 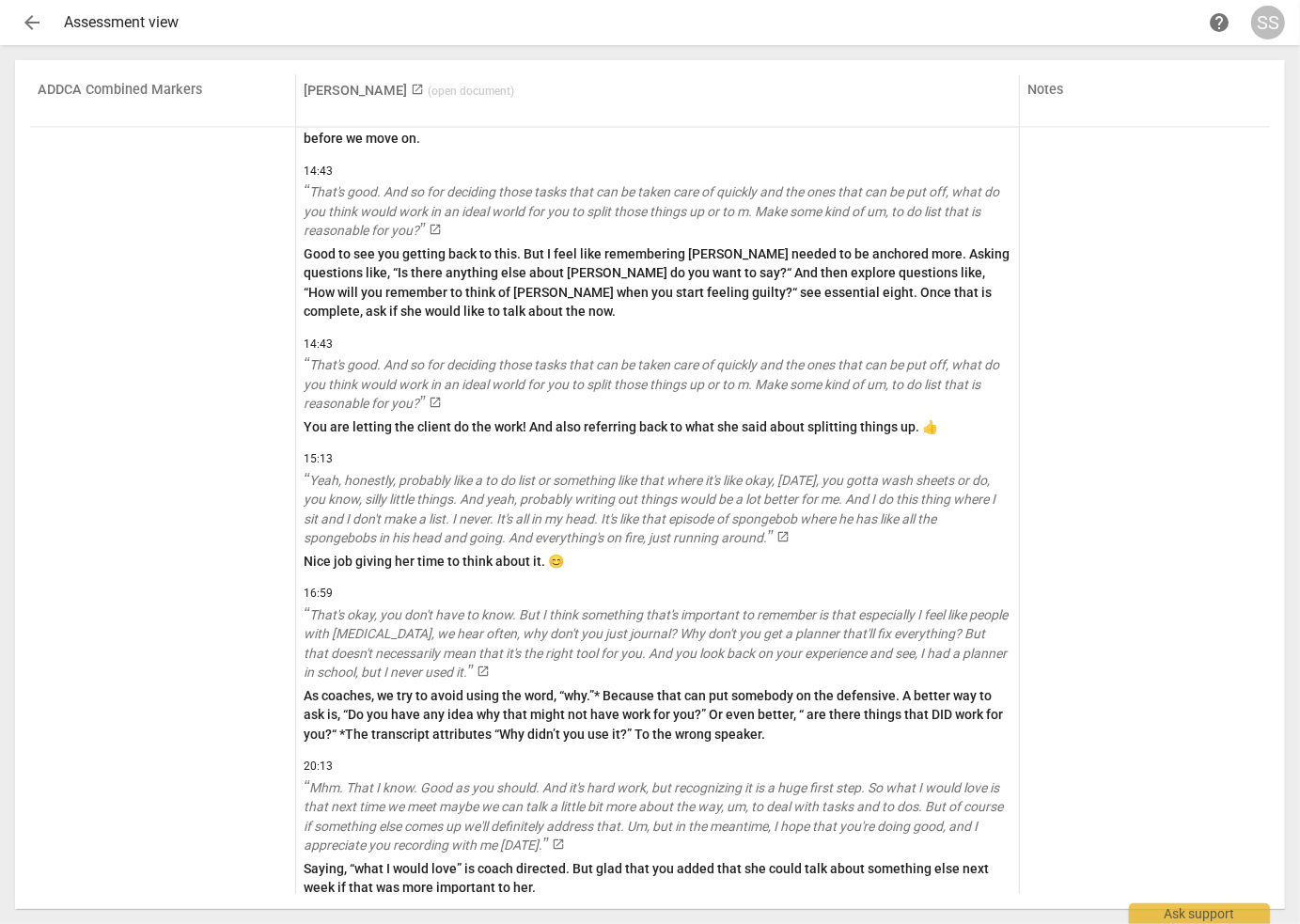 What do you see at coordinates (656, 561) in the screenshot?
I see `p: Nice job giving her time to think about it. 😊` at bounding box center [656, 561].